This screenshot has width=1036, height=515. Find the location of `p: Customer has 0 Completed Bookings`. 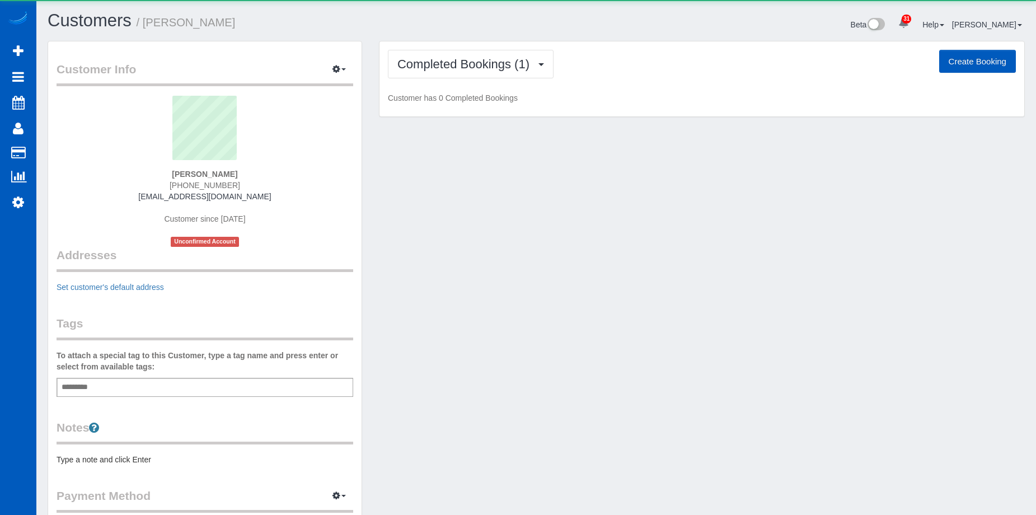

p: Customer has 0 Completed Bookings is located at coordinates (702, 98).